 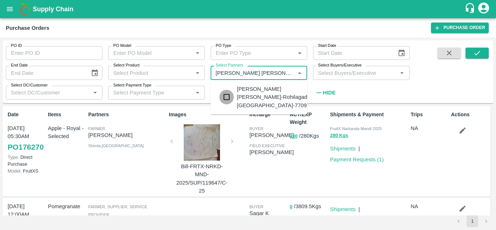 What do you see at coordinates (48, 93) in the screenshot?
I see `input: Select DC/Customer` at bounding box center [48, 93].